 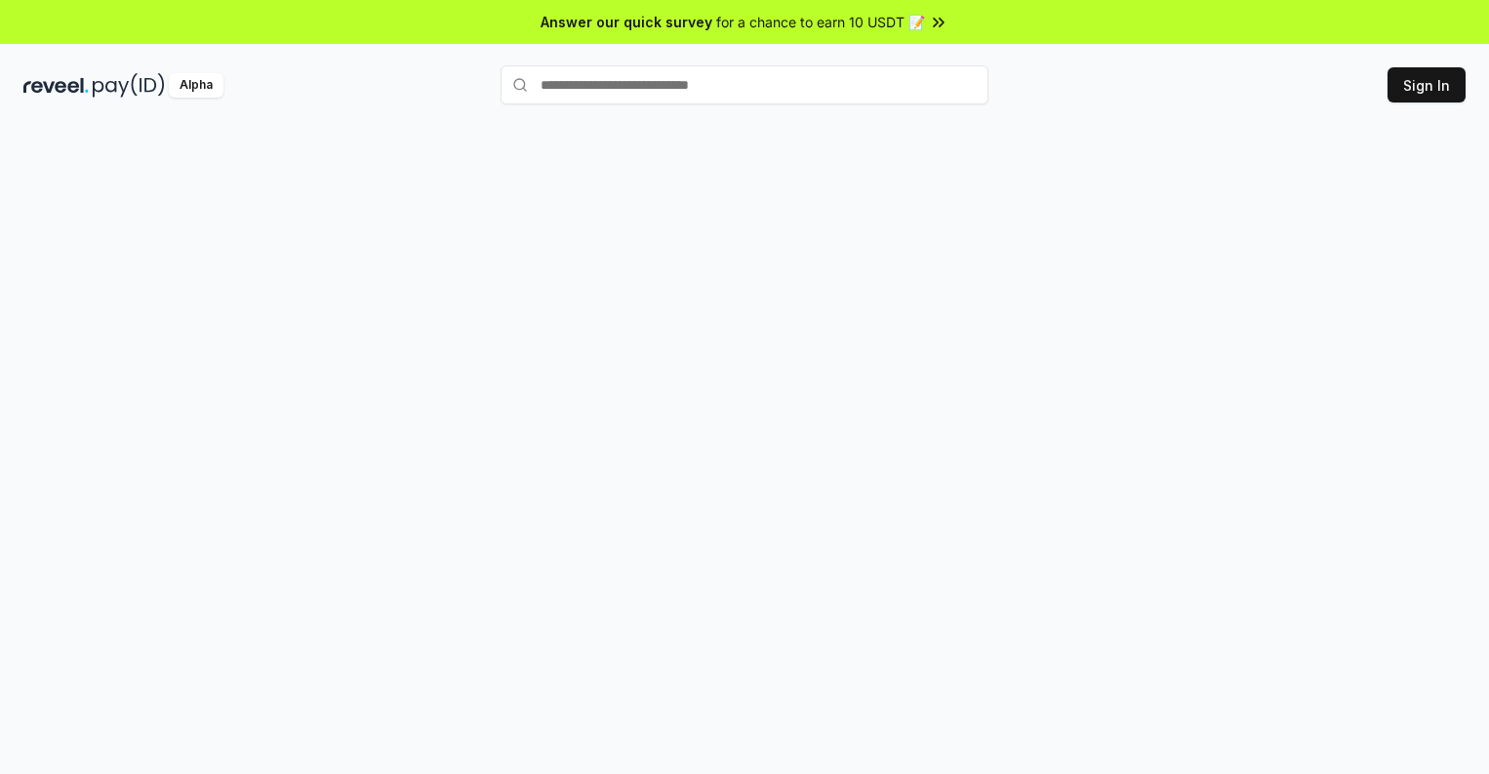 I want to click on img: pay_id, so click(x=129, y=85).